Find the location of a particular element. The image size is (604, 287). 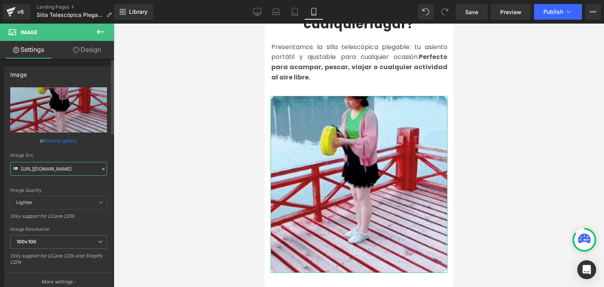

div: Only support for UCare CDN and Shopify CDN is located at coordinates (59, 261).